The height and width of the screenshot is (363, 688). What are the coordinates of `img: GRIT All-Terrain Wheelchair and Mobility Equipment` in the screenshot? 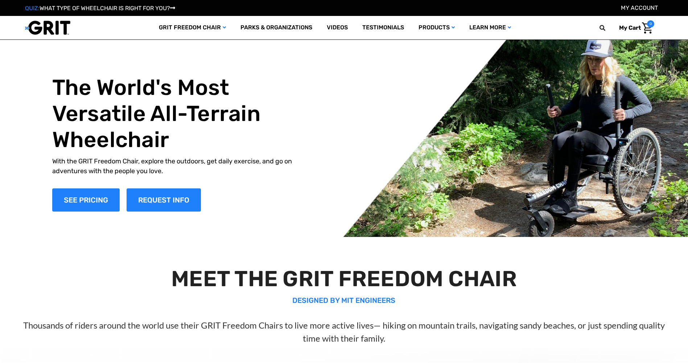 It's located at (48, 28).